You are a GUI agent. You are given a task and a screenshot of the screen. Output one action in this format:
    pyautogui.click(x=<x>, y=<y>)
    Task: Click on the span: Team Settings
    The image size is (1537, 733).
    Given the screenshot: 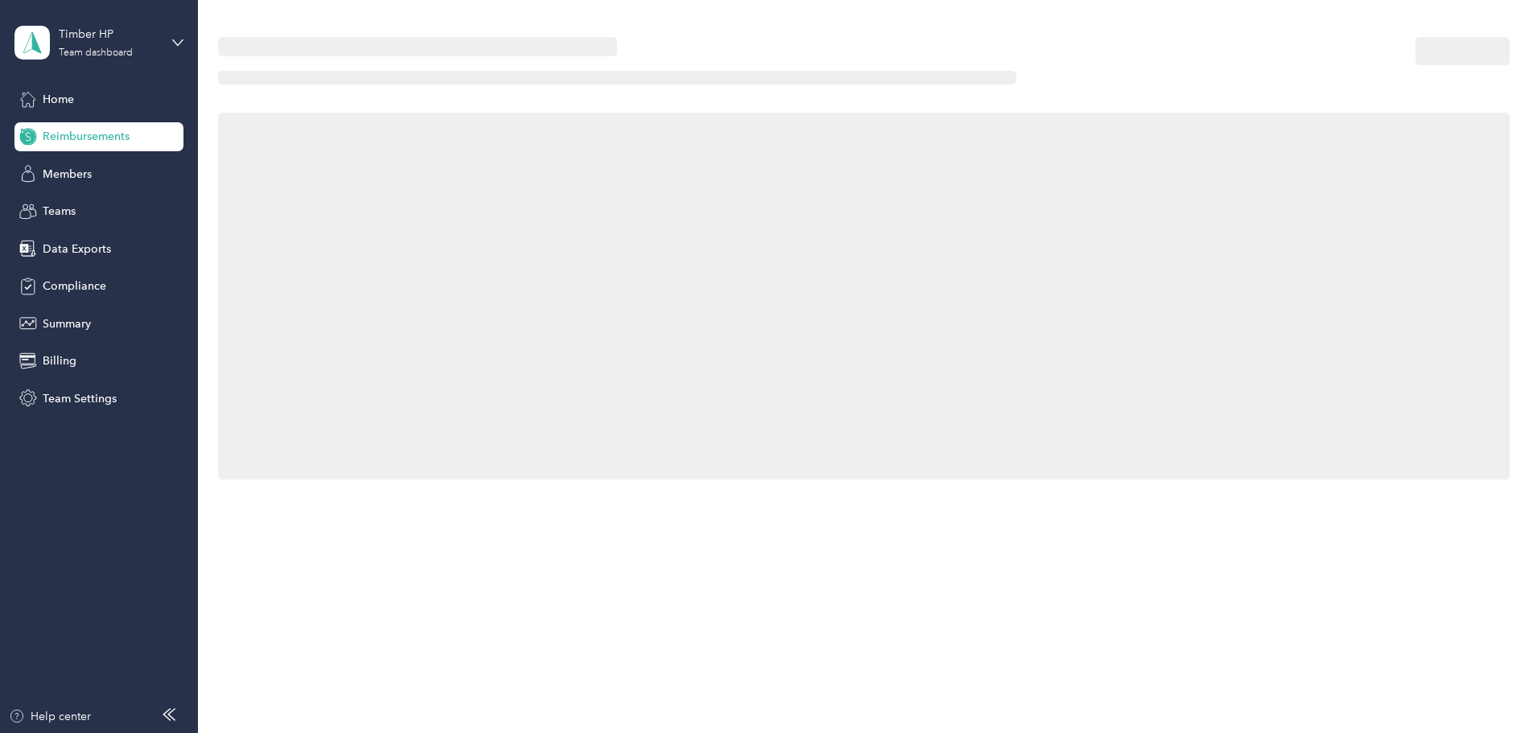 What is the action you would take?
    pyautogui.click(x=80, y=398)
    